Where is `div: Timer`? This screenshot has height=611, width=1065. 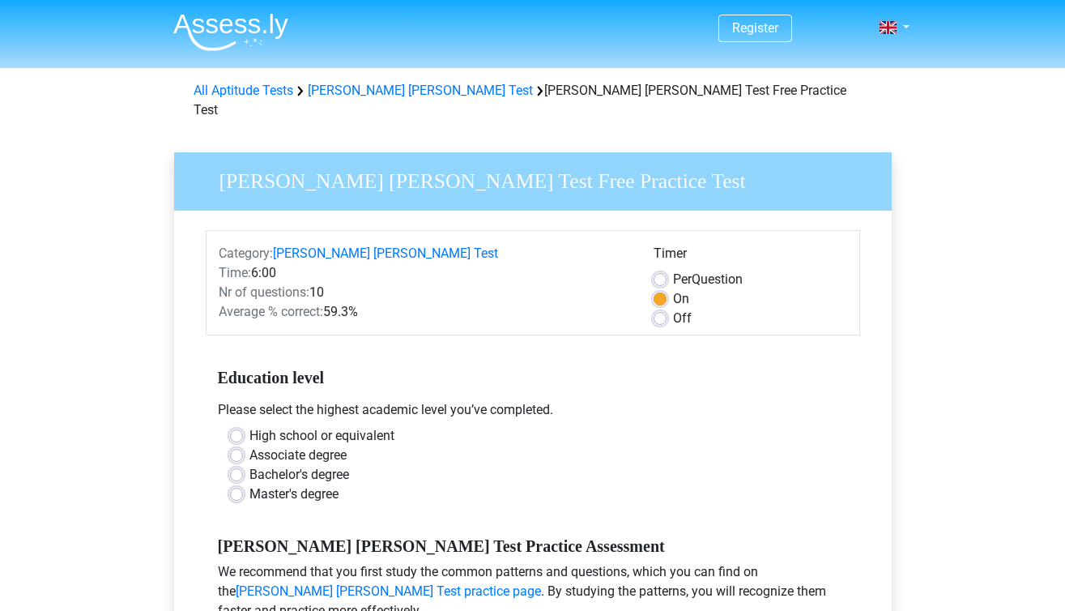
div: Timer is located at coordinates (750, 257).